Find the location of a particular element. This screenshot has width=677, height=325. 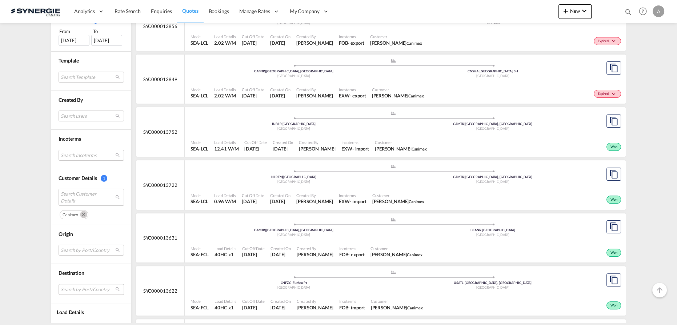

div: - import is located at coordinates (357, 308).